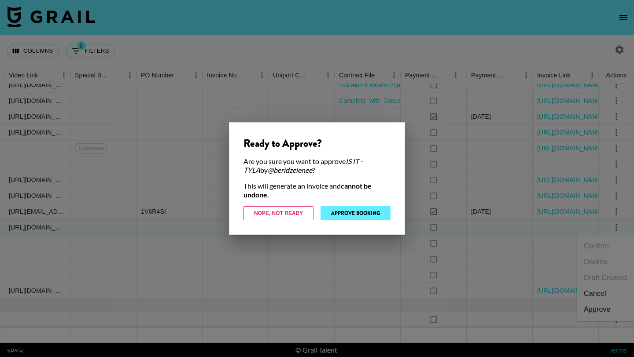  I want to click on button: Approve Booking, so click(355, 214).